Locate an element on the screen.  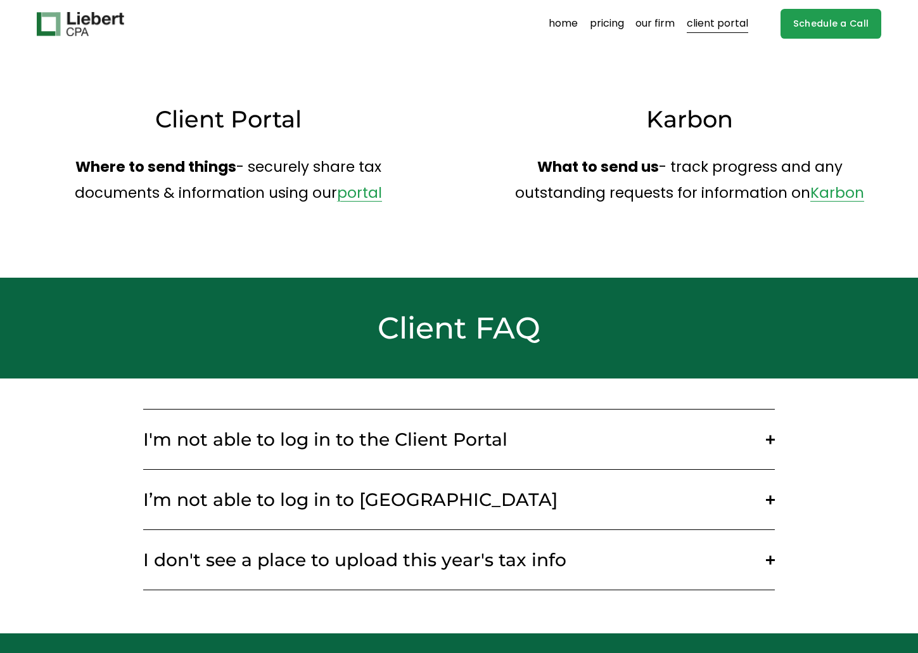
strong: What to send us is located at coordinates (598, 167).